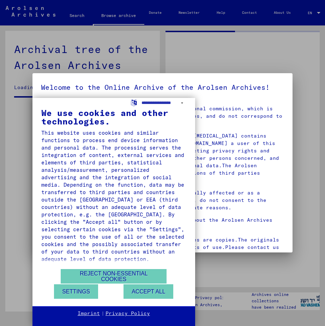  Describe the element at coordinates (148, 291) in the screenshot. I see `button: Accept all` at that location.